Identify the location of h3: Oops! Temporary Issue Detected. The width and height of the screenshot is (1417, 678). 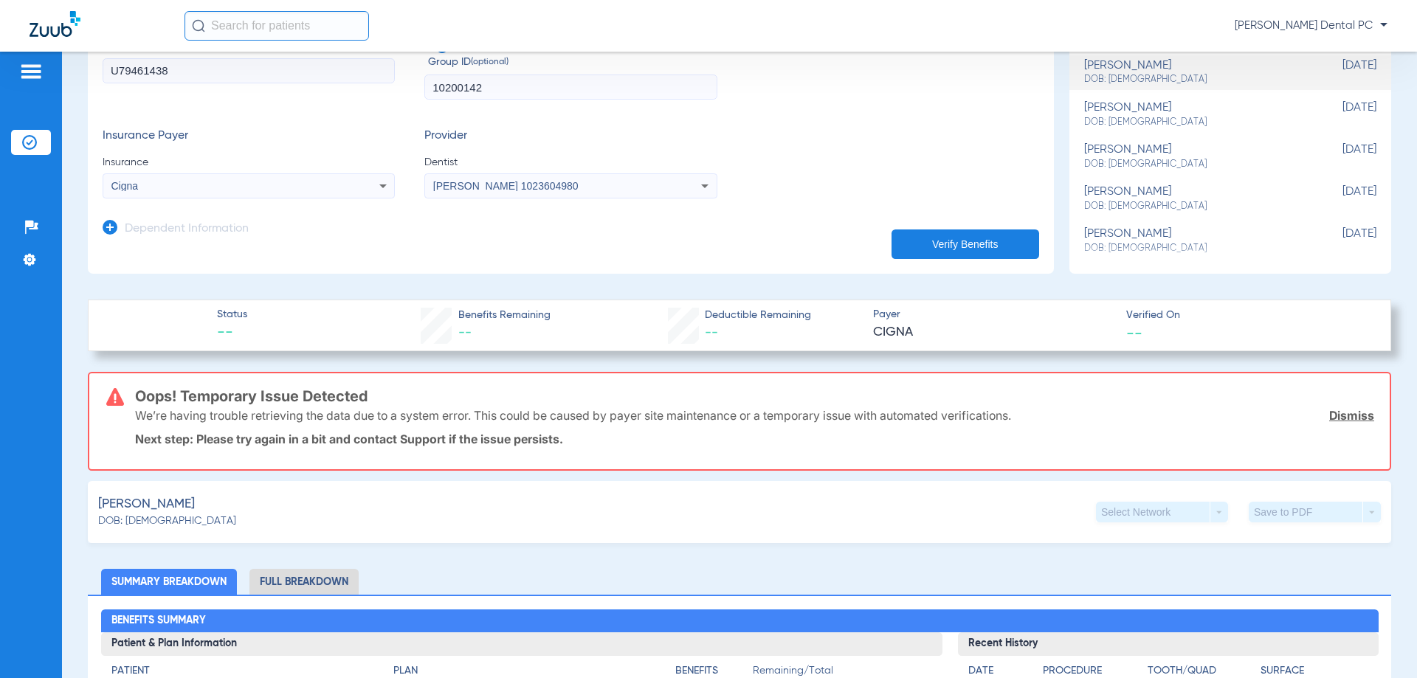
(754, 396).